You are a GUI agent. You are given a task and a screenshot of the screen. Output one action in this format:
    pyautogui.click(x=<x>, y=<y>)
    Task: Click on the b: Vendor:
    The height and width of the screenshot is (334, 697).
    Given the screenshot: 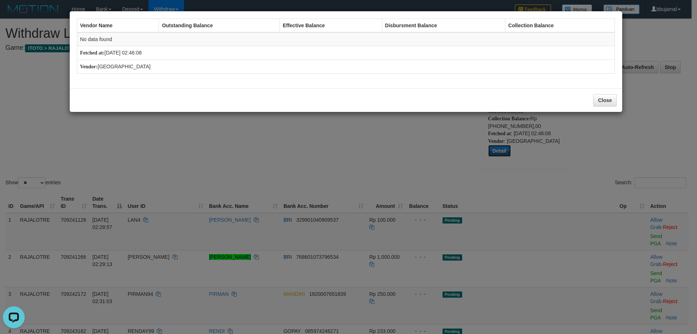 What is the action you would take?
    pyautogui.click(x=89, y=66)
    